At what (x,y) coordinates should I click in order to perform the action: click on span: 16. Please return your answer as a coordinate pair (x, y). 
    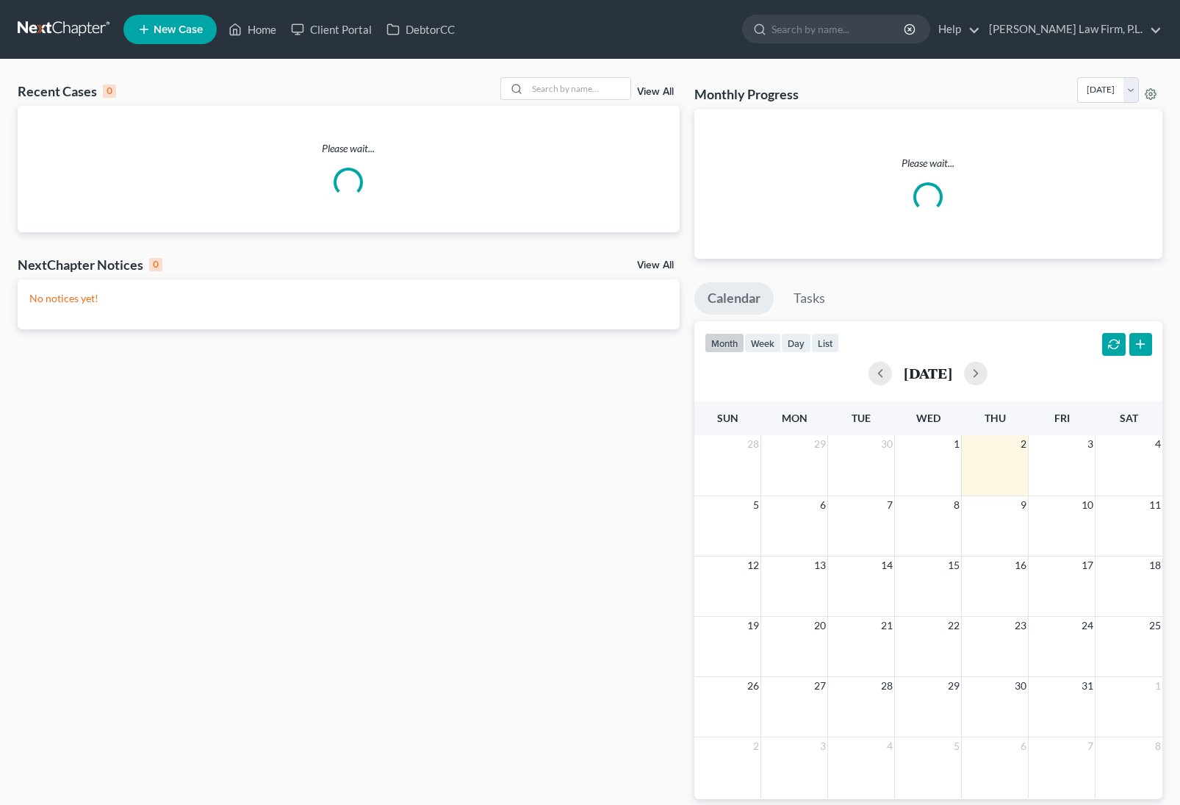
    Looking at the image, I should click on (1021, 565).